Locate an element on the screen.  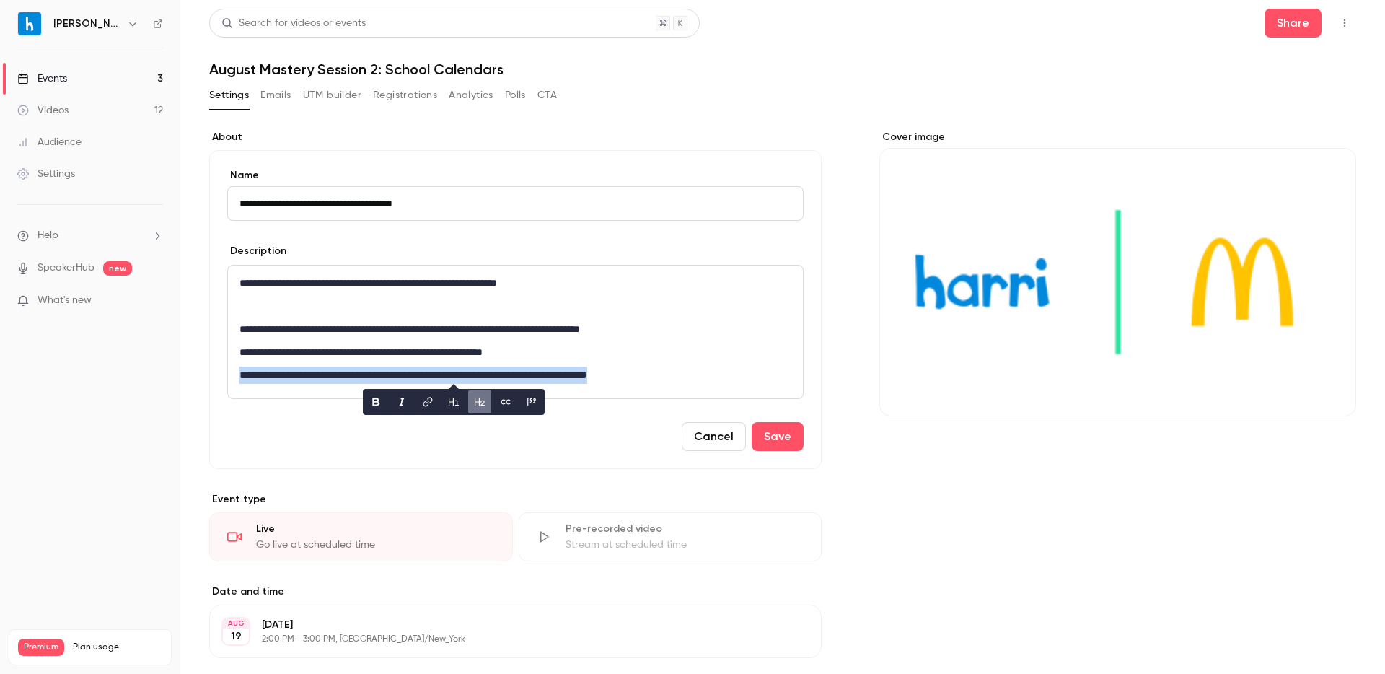
button: Emails is located at coordinates (276, 95).